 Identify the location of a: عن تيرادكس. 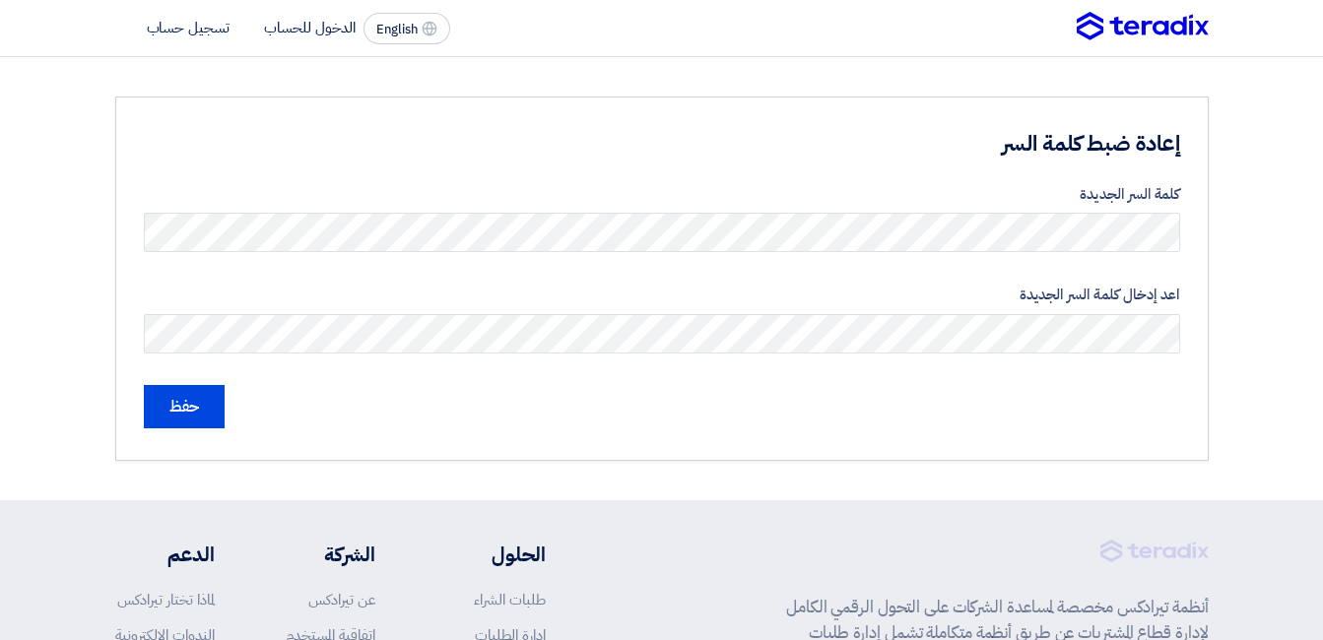
(342, 600).